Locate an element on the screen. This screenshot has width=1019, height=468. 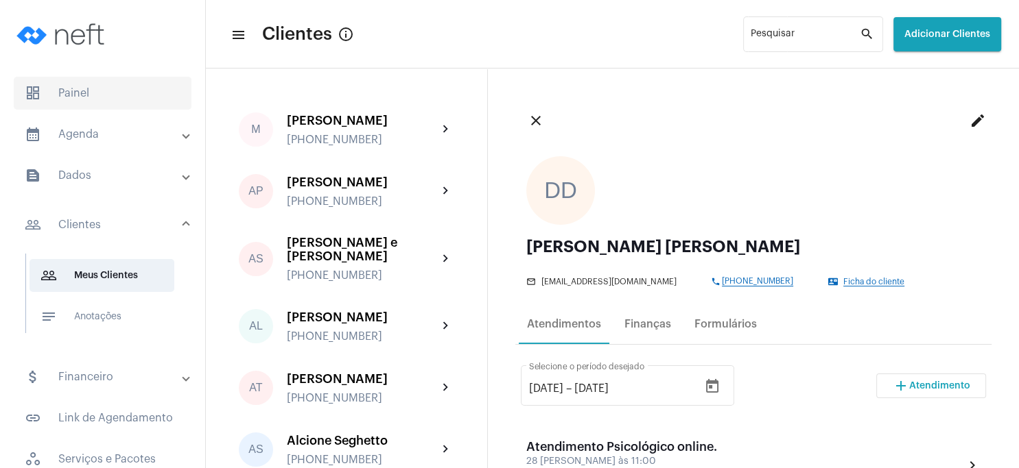
mat-icon: close is located at coordinates (536, 121).